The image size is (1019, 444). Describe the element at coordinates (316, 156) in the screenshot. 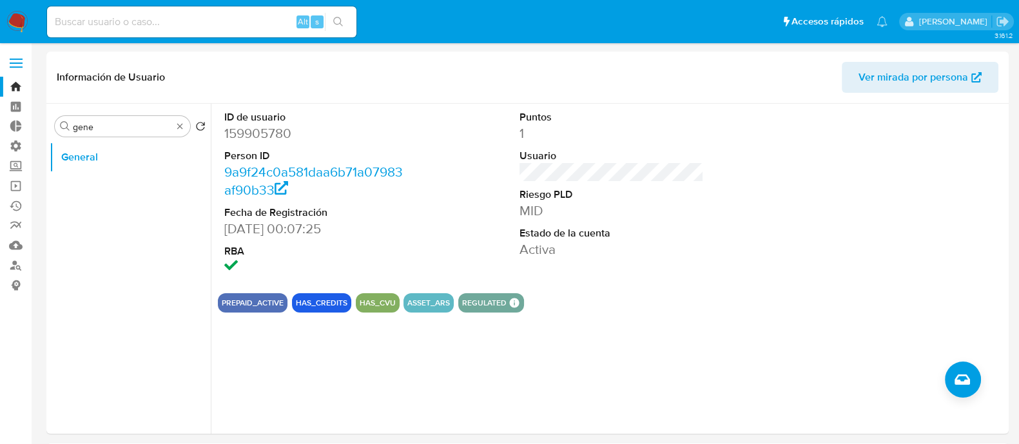

I see `dt: Person ID` at that location.